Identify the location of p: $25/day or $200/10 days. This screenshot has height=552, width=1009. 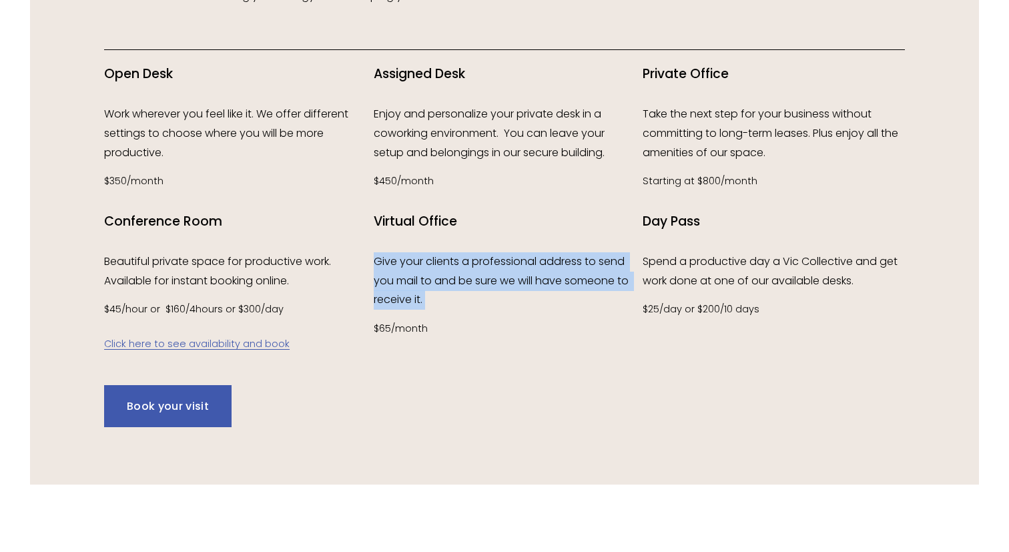
(774, 310).